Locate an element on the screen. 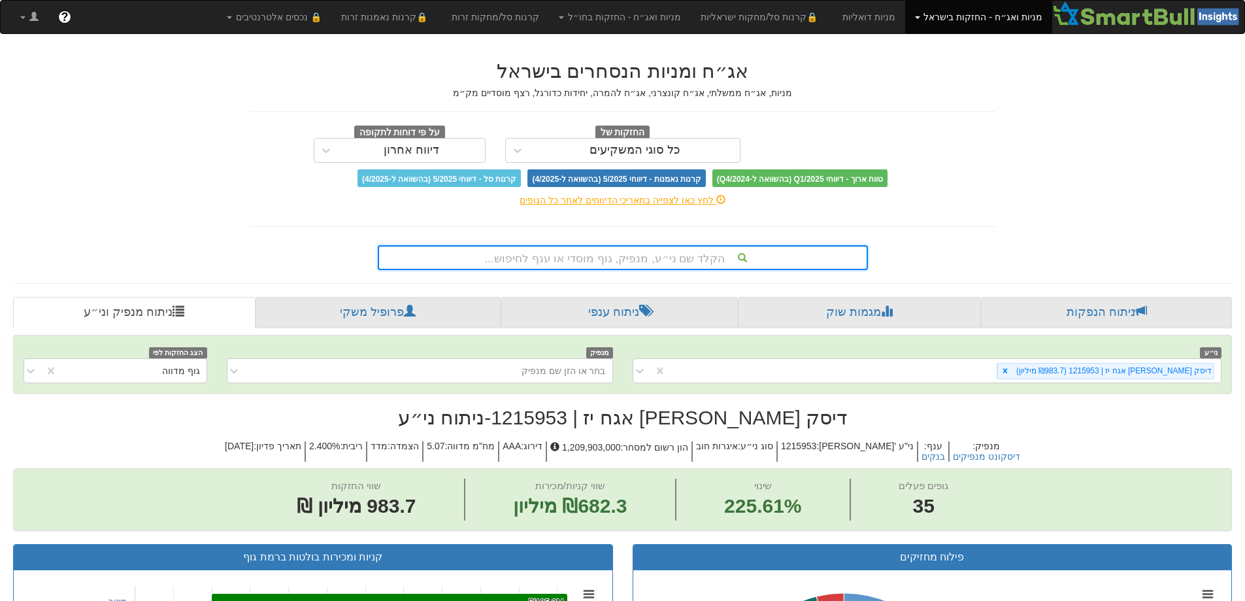  font: הון רשום למסחר is located at coordinates (656, 447).